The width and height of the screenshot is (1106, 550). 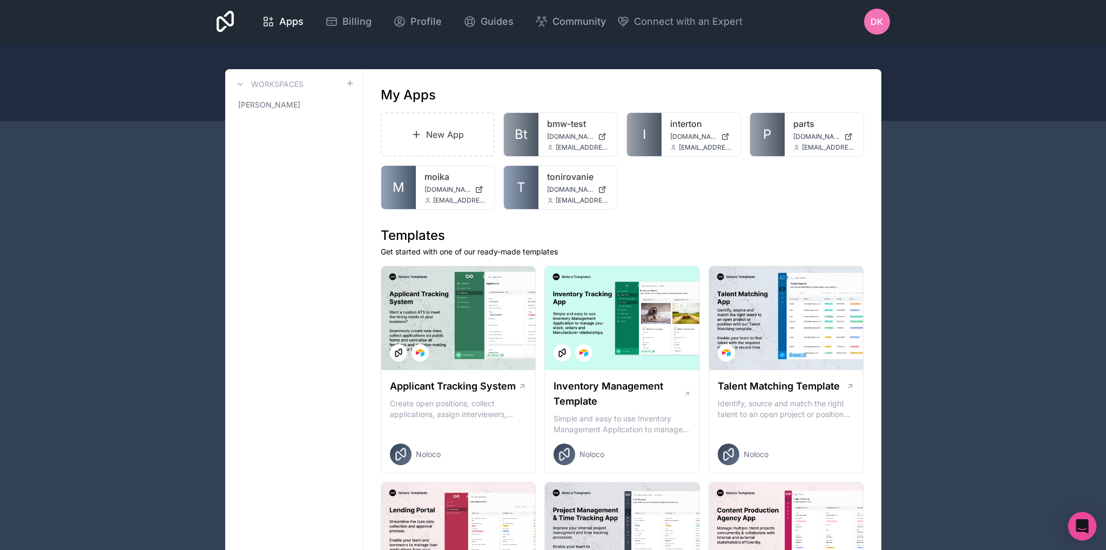 What do you see at coordinates (455, 177) in the screenshot?
I see `a: moika` at bounding box center [455, 177].